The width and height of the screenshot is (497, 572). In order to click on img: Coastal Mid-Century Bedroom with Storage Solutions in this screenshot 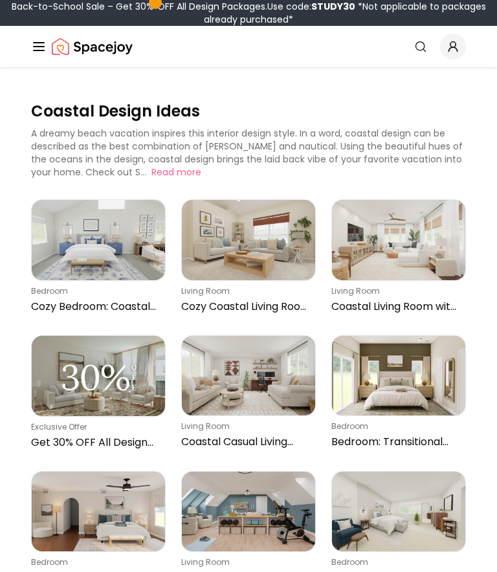, I will do `click(399, 512)`.